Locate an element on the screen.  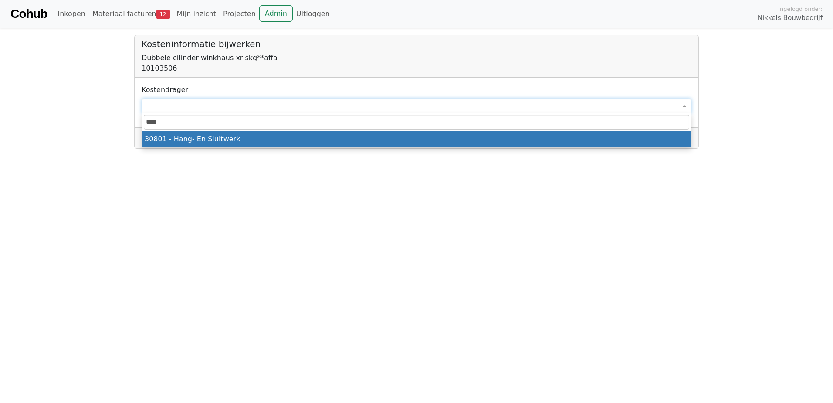
a: Cohub is located at coordinates (29, 14).